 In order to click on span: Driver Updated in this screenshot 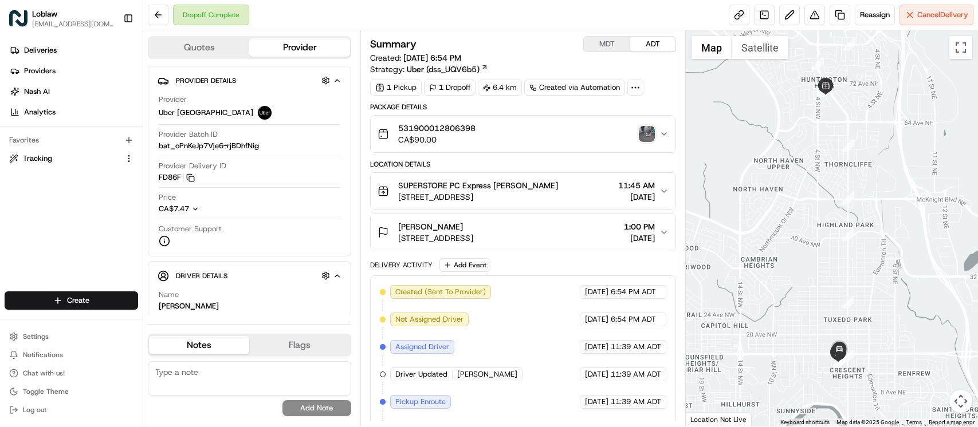, I will do `click(421, 375)`.